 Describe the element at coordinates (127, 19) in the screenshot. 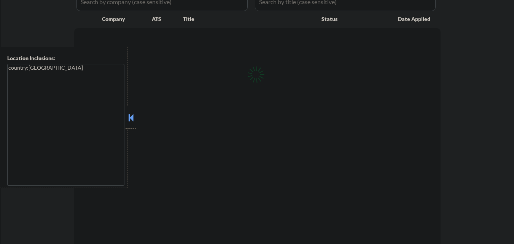

I see `div: Company` at that location.